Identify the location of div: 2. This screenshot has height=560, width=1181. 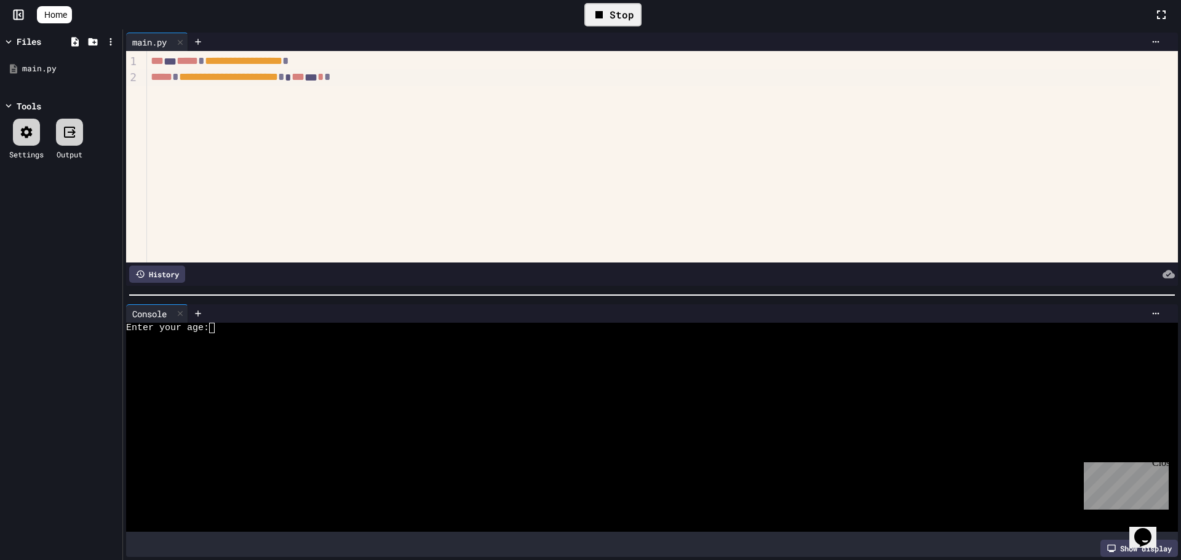
(132, 77).